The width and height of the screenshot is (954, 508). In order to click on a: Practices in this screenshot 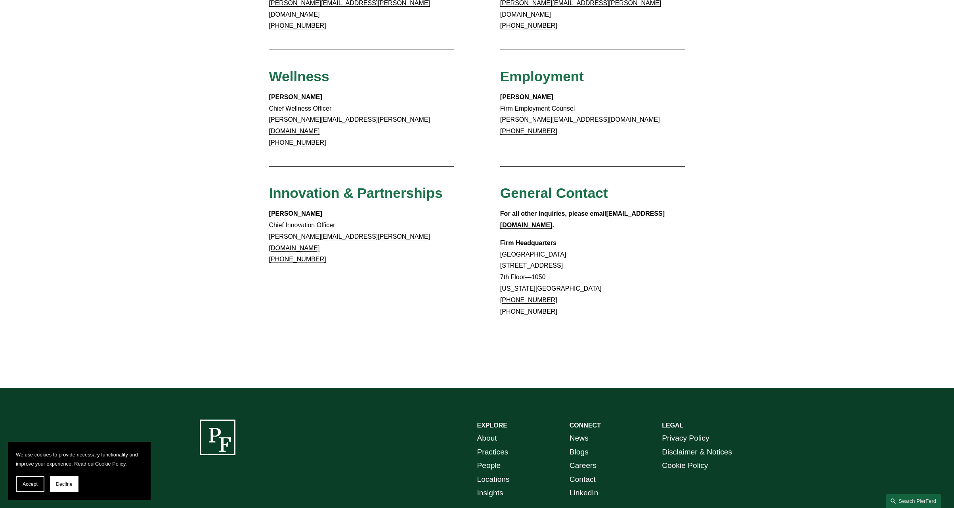, I will do `click(493, 452)`.